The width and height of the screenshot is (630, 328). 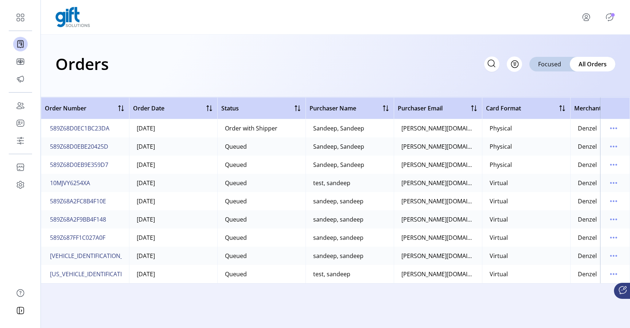 What do you see at coordinates (549, 64) in the screenshot?
I see `div: Focused` at bounding box center [549, 64].